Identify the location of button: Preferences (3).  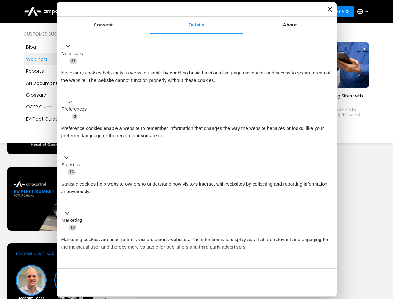
(76, 109).